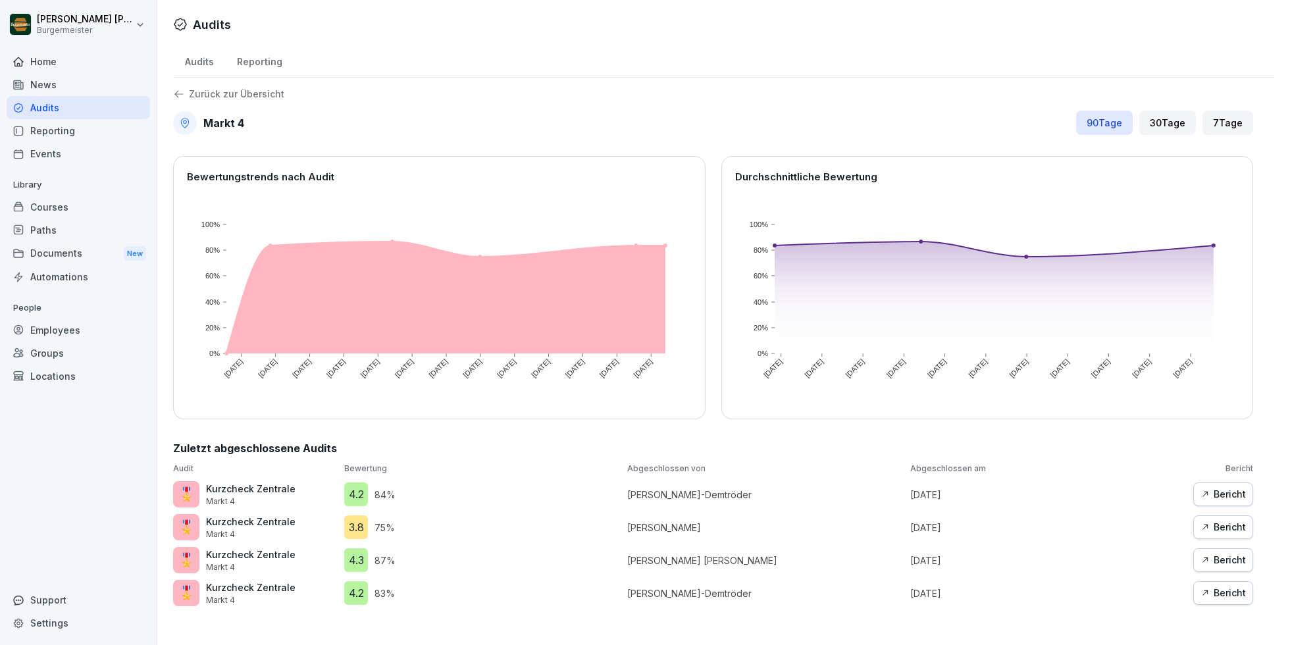 The image size is (1290, 645). Describe the element at coordinates (78, 330) in the screenshot. I see `a: Employees` at that location.